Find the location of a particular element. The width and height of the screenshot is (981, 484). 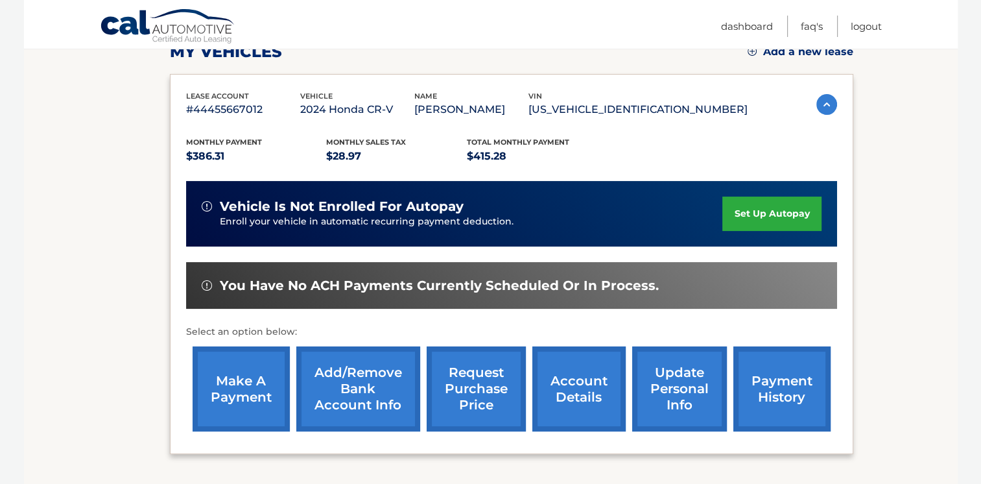

span: name is located at coordinates (425, 96).